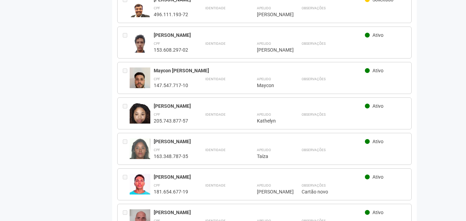 The image size is (466, 221). Describe the element at coordinates (354, 192) in the screenshot. I see `div: Cartão novo` at that location.